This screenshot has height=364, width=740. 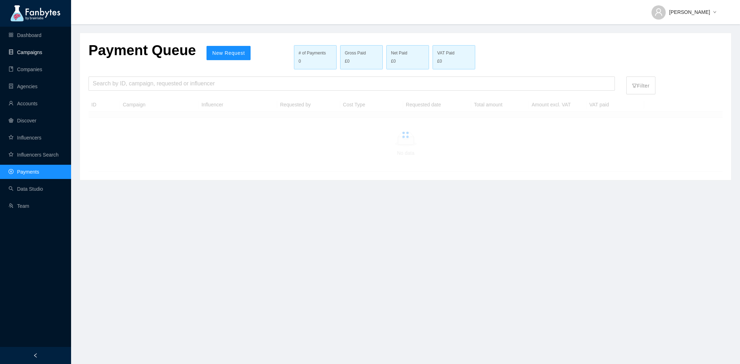 What do you see at coordinates (33, 155) in the screenshot?
I see `a: starInfluencers Search` at bounding box center [33, 155].